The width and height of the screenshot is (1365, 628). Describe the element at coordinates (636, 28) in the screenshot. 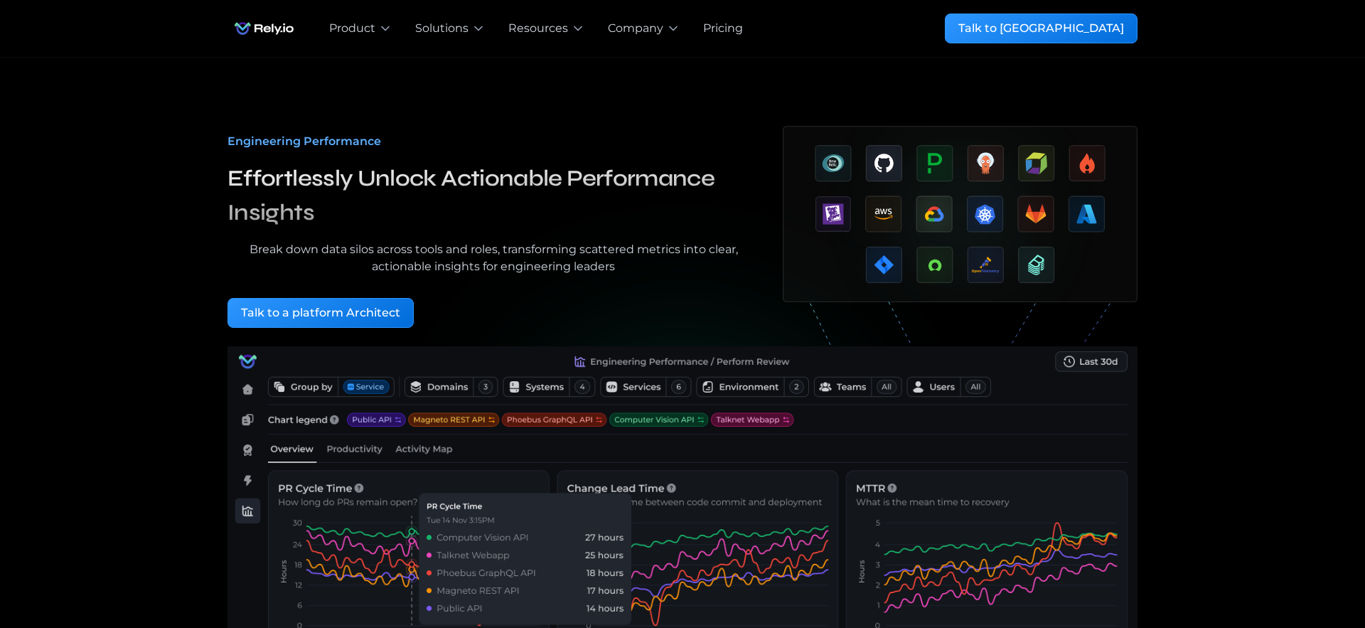

I see `div: Company` at that location.